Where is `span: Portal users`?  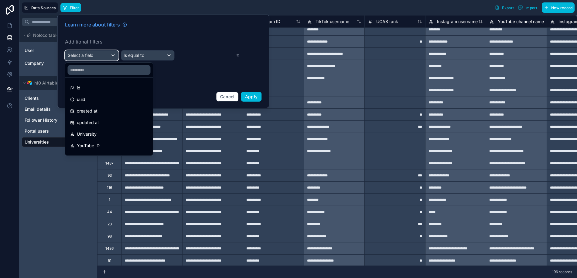 span: Portal users is located at coordinates (37, 131).